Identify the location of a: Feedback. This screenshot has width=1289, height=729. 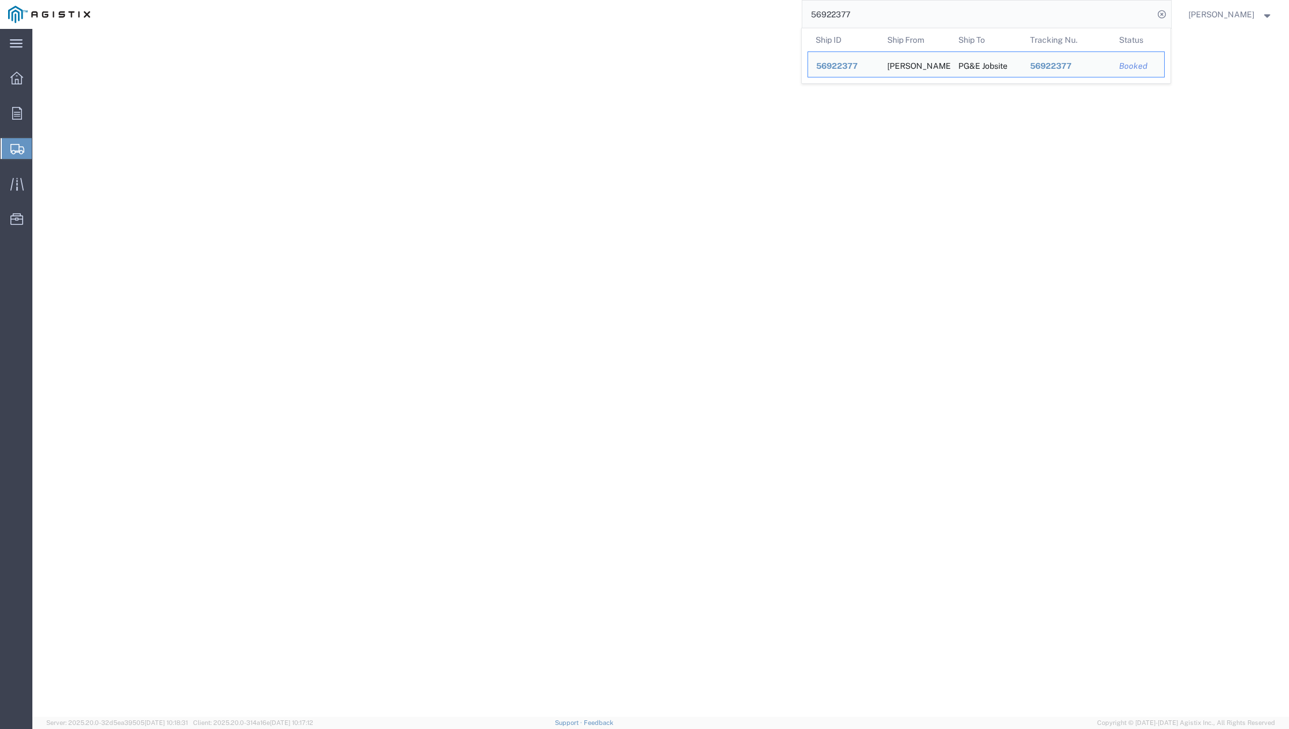
(598, 722).